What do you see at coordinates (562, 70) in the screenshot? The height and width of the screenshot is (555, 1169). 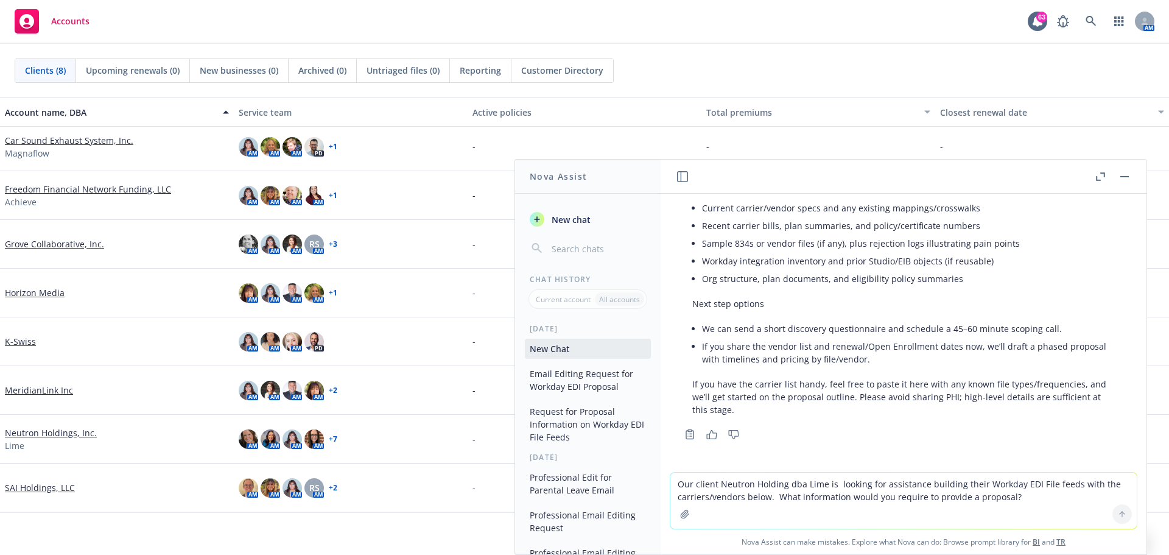 I see `span: Customer Directory` at bounding box center [562, 70].